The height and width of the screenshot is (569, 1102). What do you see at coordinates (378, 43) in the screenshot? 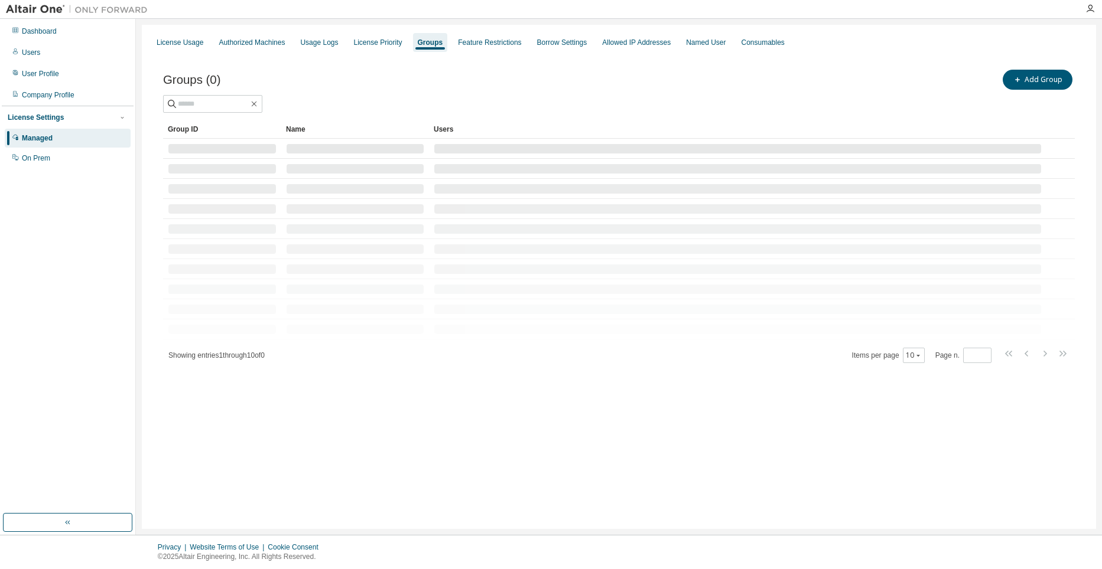
I see `div: License Priority` at bounding box center [378, 43].